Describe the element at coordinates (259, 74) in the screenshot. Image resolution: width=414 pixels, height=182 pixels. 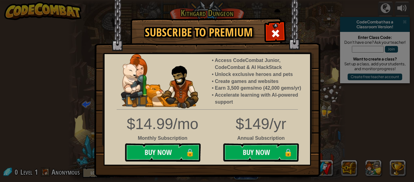
I see `li: Unlock exclusive heroes and pets` at that location.